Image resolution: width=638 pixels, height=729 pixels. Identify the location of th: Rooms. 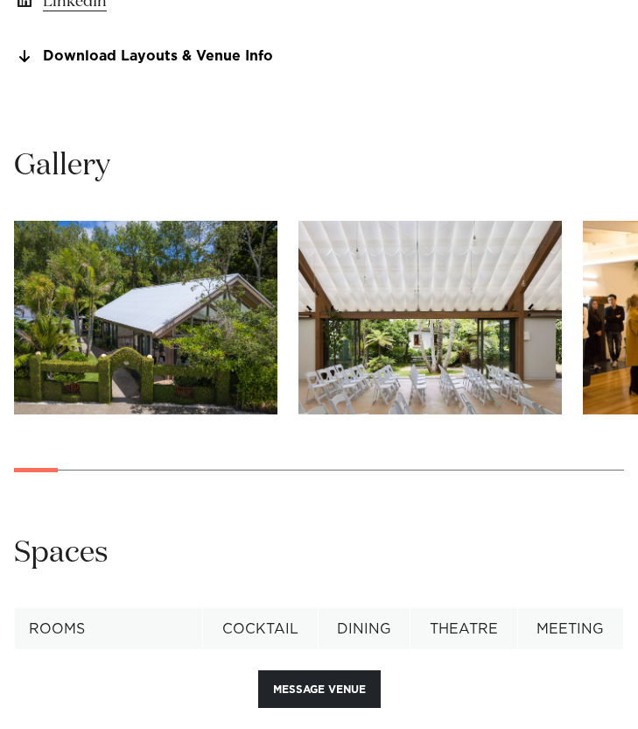
(109, 629).